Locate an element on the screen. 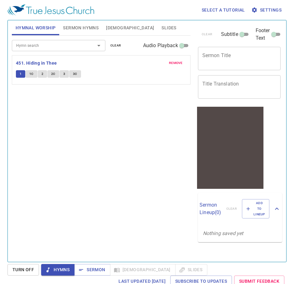 This screenshot has width=294, height=284. button: Select a tutorial is located at coordinates (223, 10).